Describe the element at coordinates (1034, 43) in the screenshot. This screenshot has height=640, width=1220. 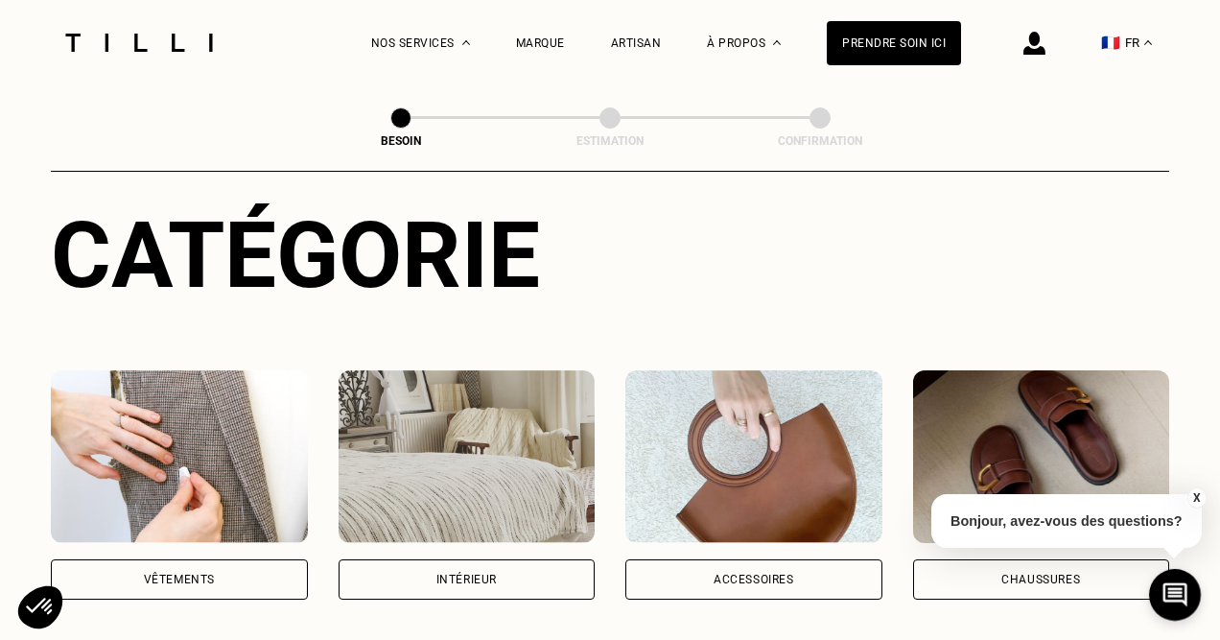
I see `img: icône connexion` at that location.